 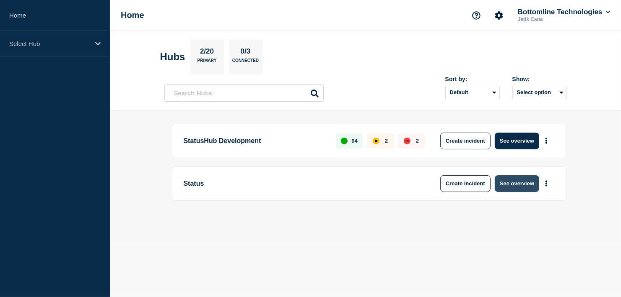 What do you see at coordinates (244, 93) in the screenshot?
I see `input: Search Hubs` at bounding box center [244, 93].